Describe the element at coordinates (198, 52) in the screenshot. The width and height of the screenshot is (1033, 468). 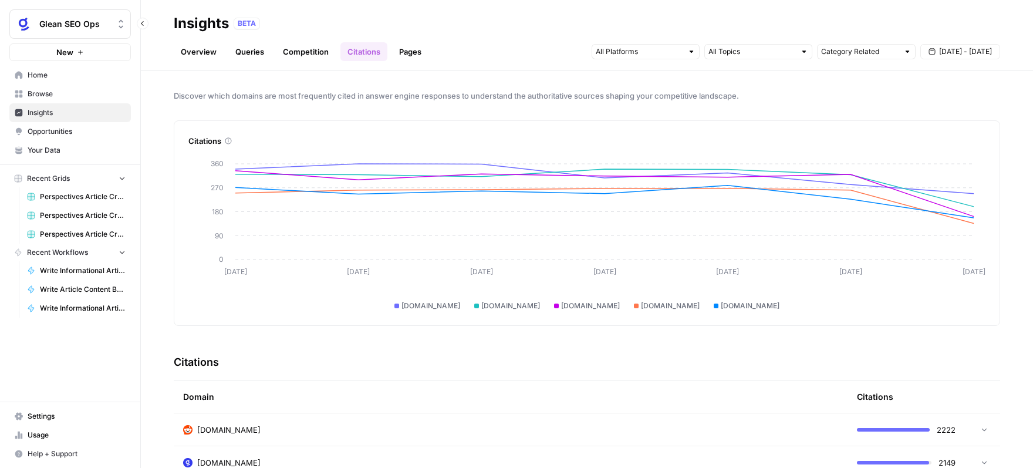
I see `a: Overview` at that location.